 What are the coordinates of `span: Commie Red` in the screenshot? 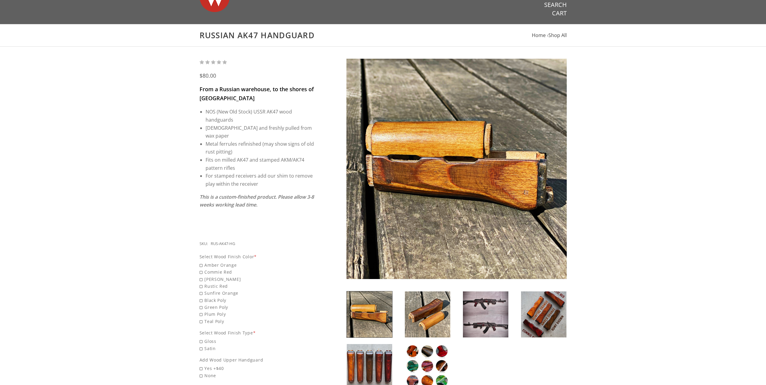 It's located at (257, 272).